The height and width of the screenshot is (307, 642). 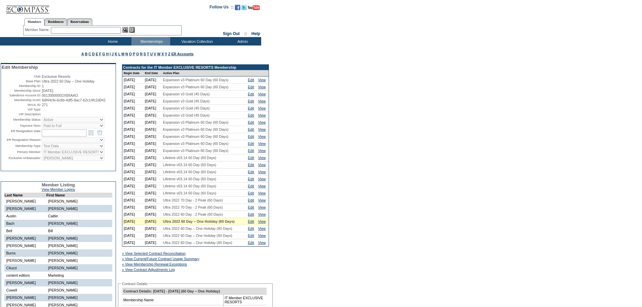 What do you see at coordinates (166, 54) in the screenshot?
I see `a: Y` at bounding box center [166, 54].